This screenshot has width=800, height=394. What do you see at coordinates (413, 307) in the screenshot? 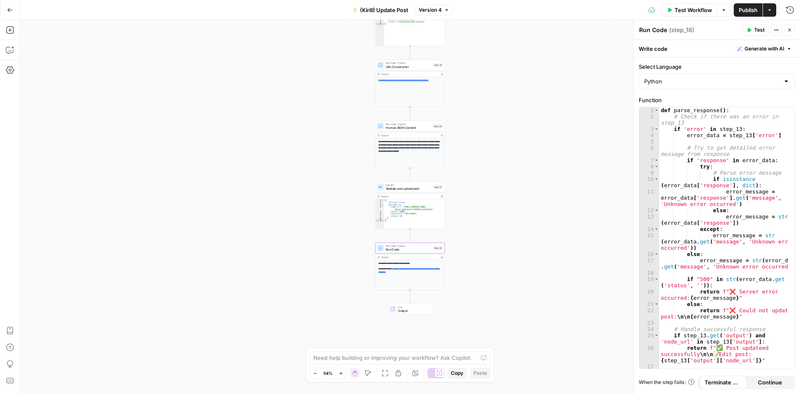
I see `span: End` at bounding box center [413, 307].